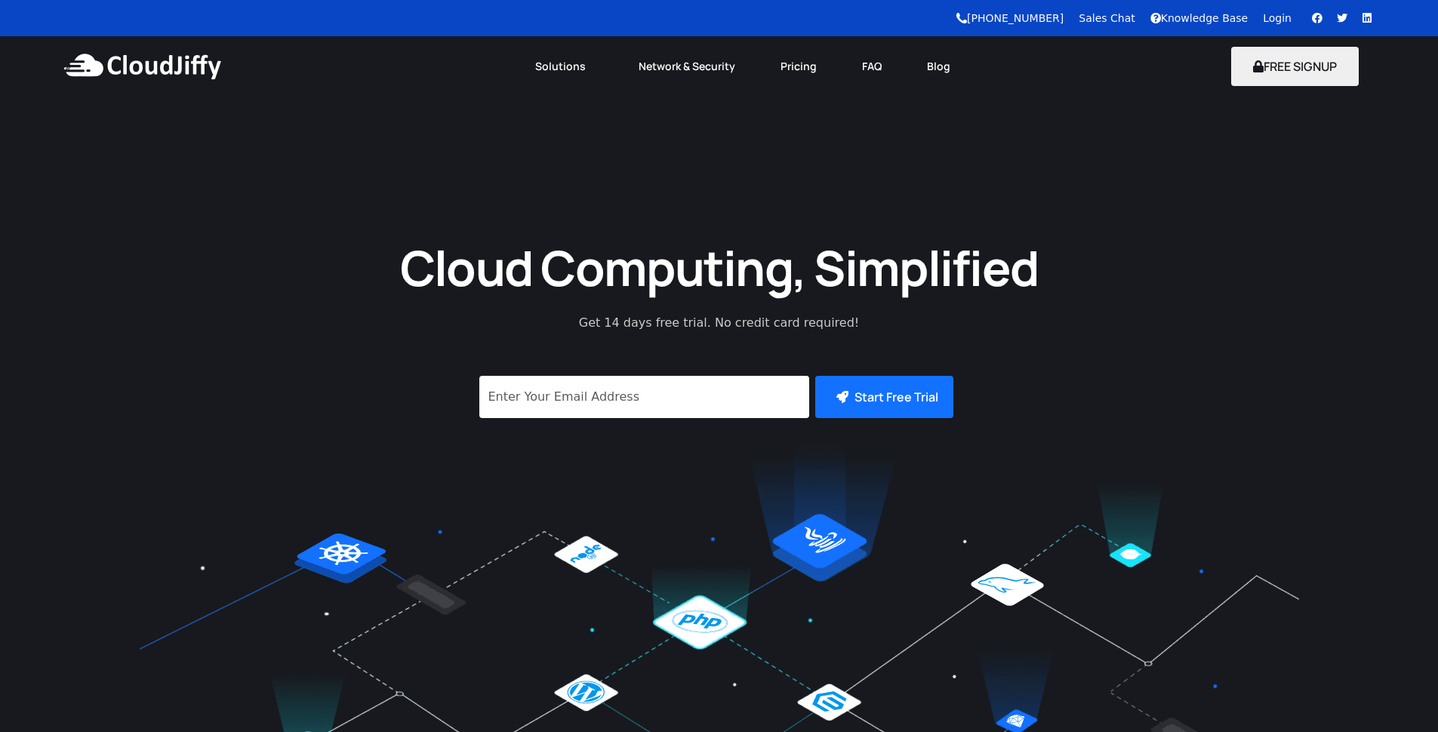  Describe the element at coordinates (1294, 66) in the screenshot. I see `a: FREE SIGNUP` at that location.